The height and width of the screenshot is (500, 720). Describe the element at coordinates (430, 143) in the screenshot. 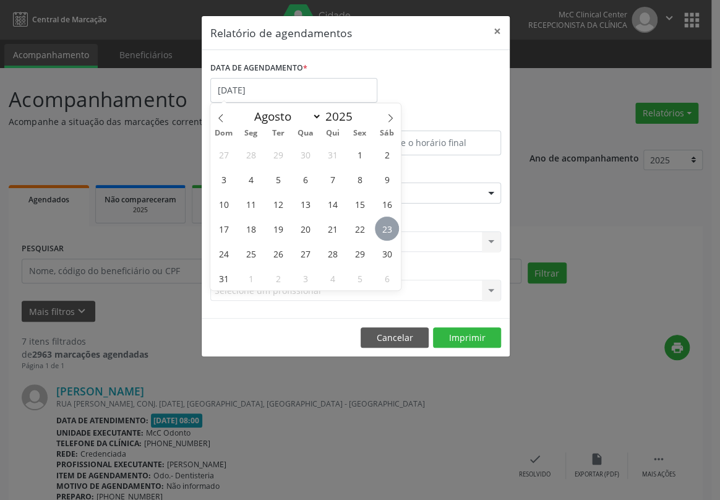

I see `input: Selecione o horário final` at that location.